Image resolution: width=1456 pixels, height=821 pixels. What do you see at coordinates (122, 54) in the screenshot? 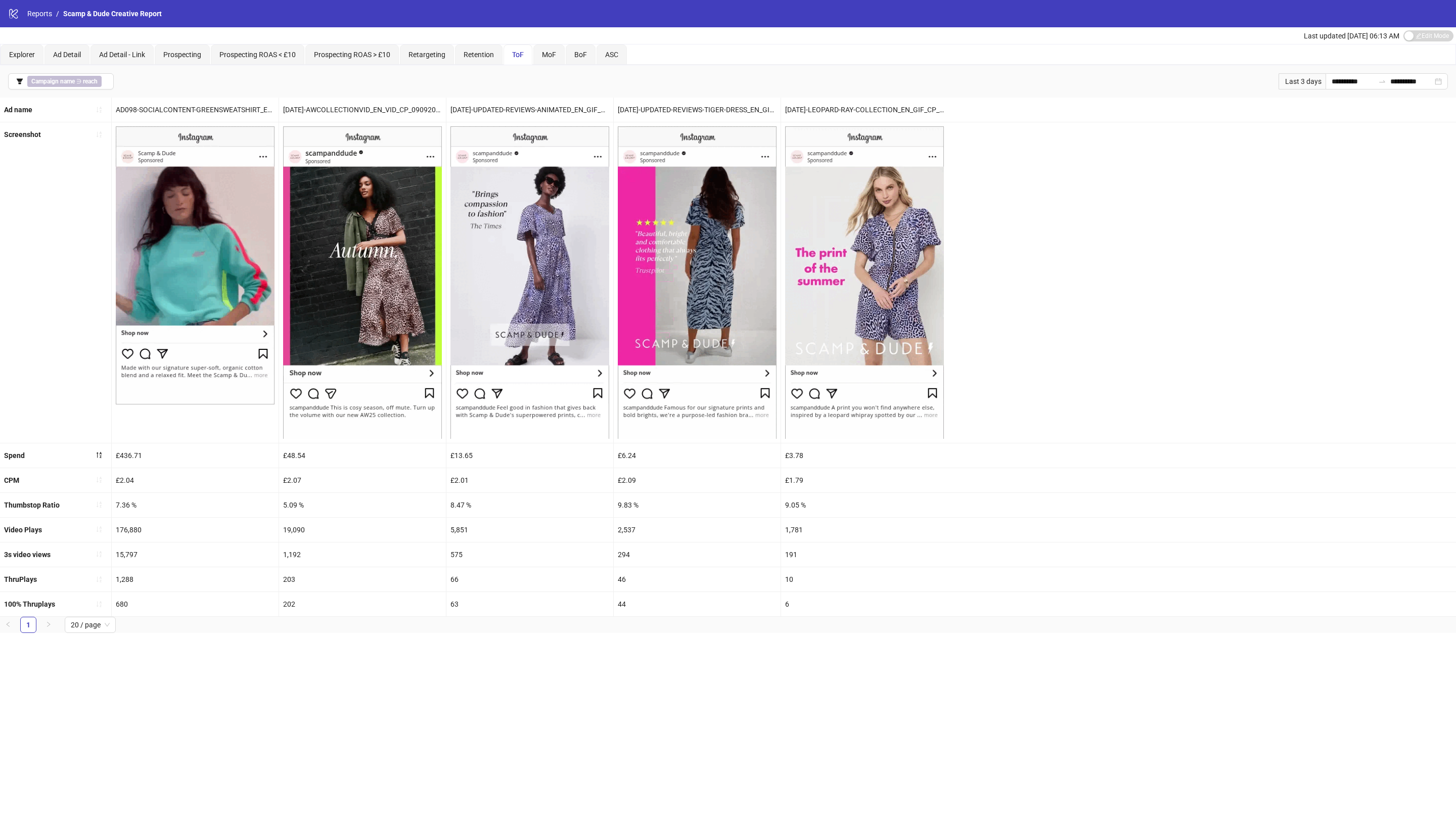
I see `span: Ad Detail - Link` at bounding box center [122, 54].